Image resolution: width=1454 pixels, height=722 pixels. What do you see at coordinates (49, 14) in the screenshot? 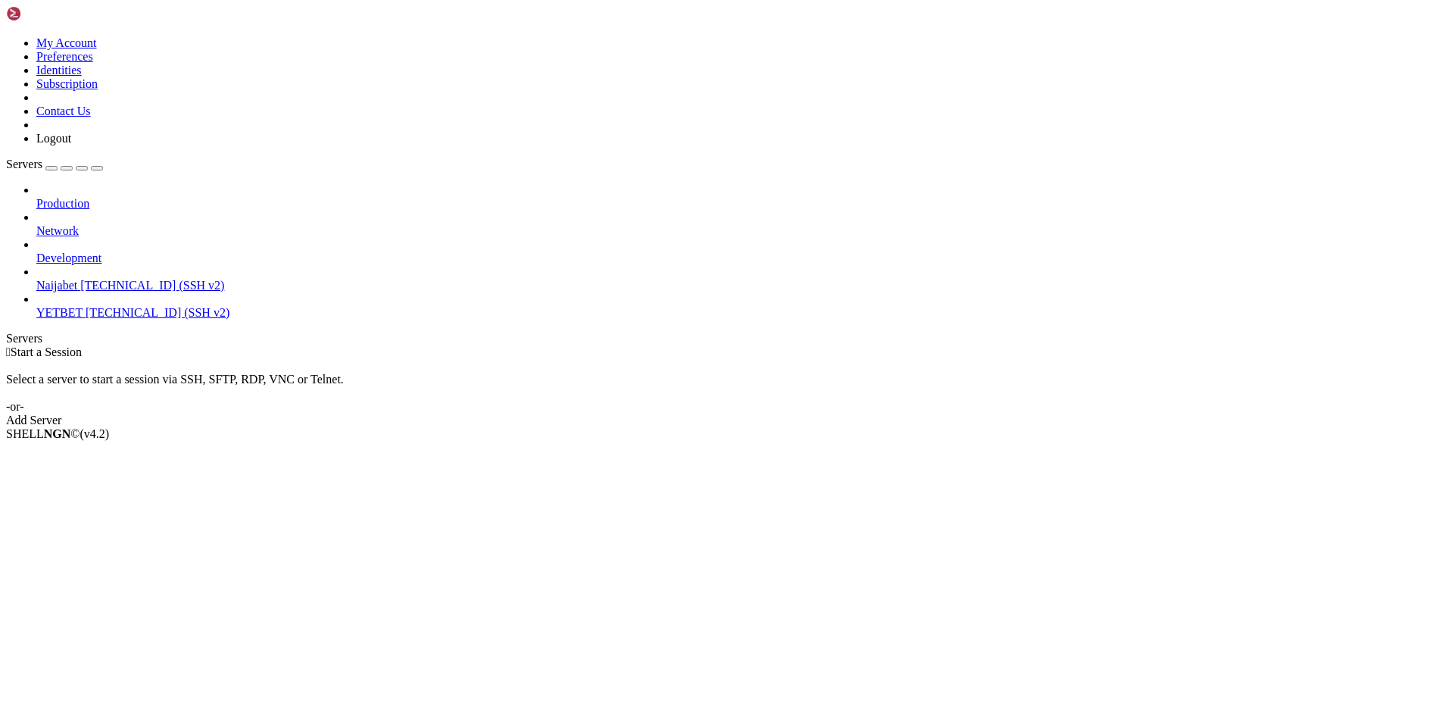
I see `img: Shellngn` at bounding box center [49, 14].